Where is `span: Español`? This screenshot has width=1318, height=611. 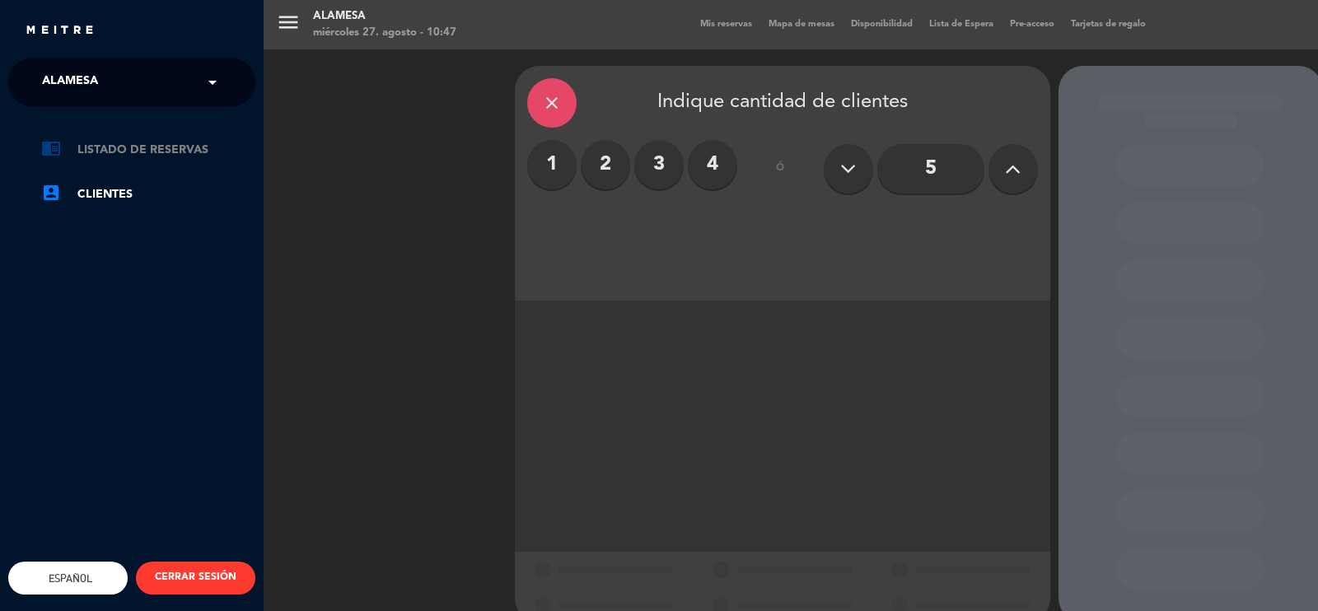
span: Español is located at coordinates (68, 578).